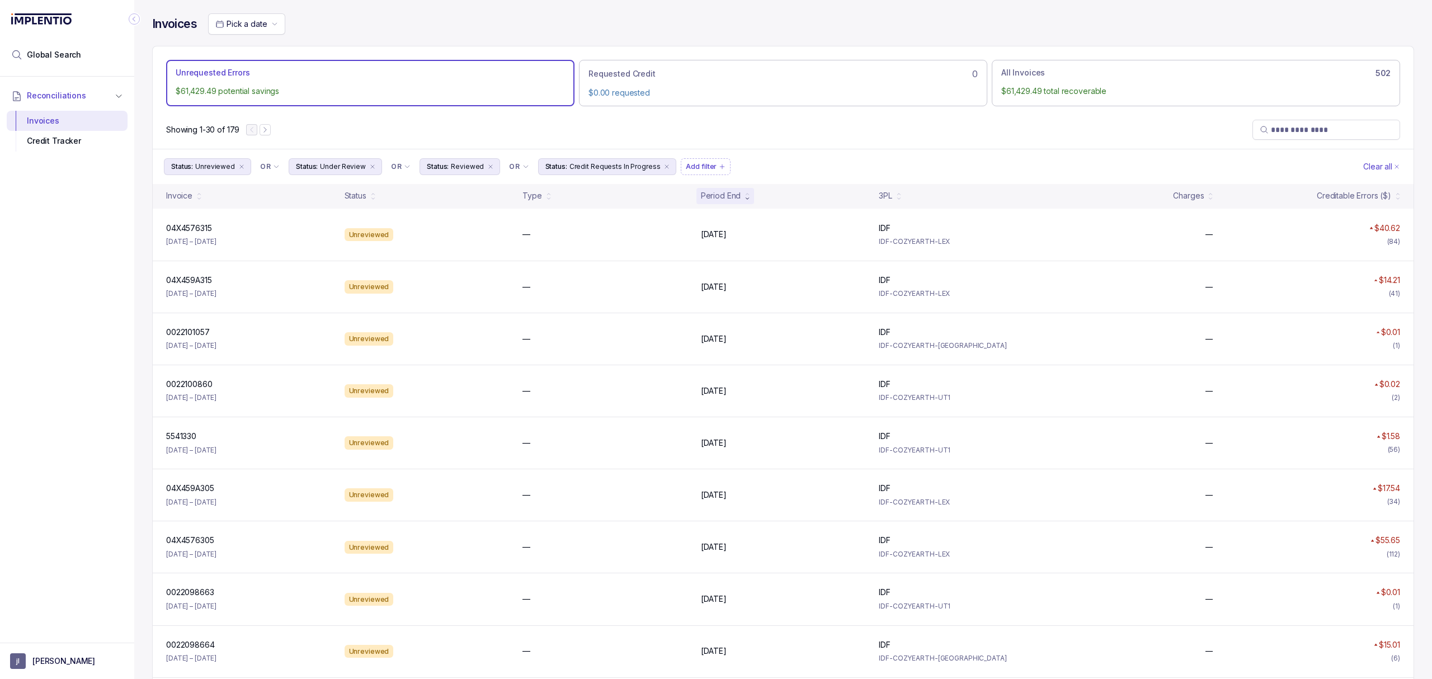  What do you see at coordinates (67, 141) in the screenshot?
I see `div: Credit Tracker` at bounding box center [67, 141].